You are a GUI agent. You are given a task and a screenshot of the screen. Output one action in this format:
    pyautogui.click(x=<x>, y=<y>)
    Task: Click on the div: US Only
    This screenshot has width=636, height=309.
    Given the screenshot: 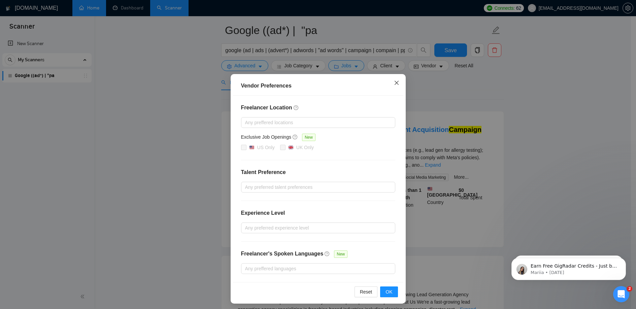 What is the action you would take?
    pyautogui.click(x=266, y=147)
    